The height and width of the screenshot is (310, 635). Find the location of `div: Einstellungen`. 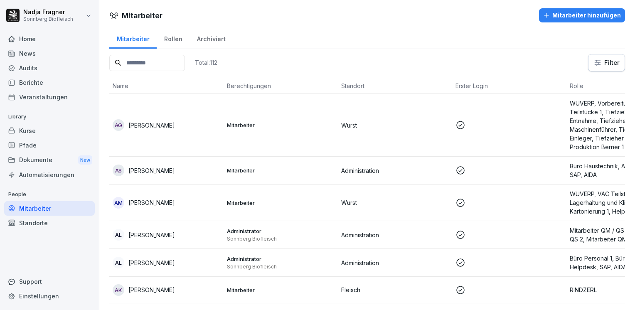

div: Einstellungen is located at coordinates (49, 296).